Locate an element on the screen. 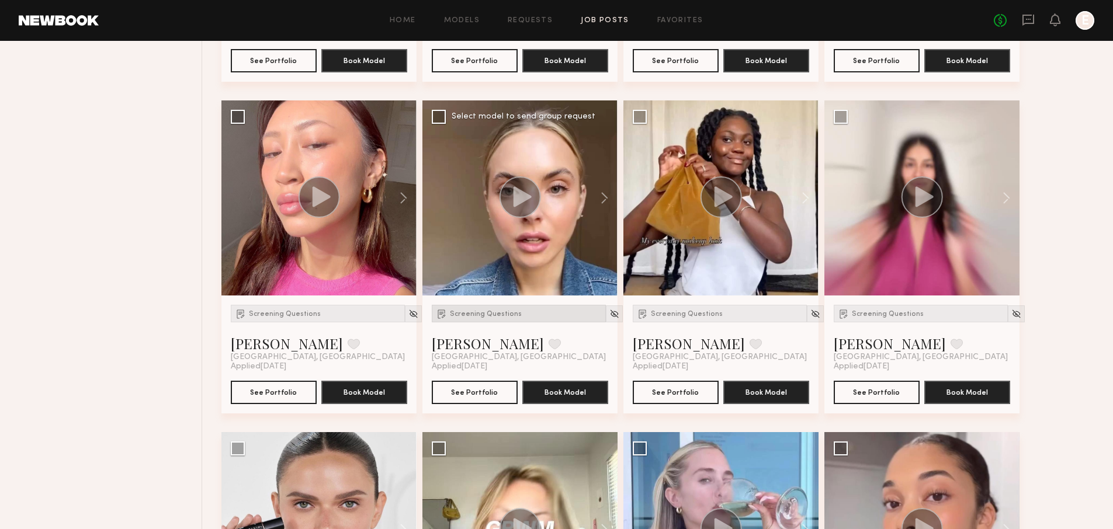  a: Home is located at coordinates (402, 20).